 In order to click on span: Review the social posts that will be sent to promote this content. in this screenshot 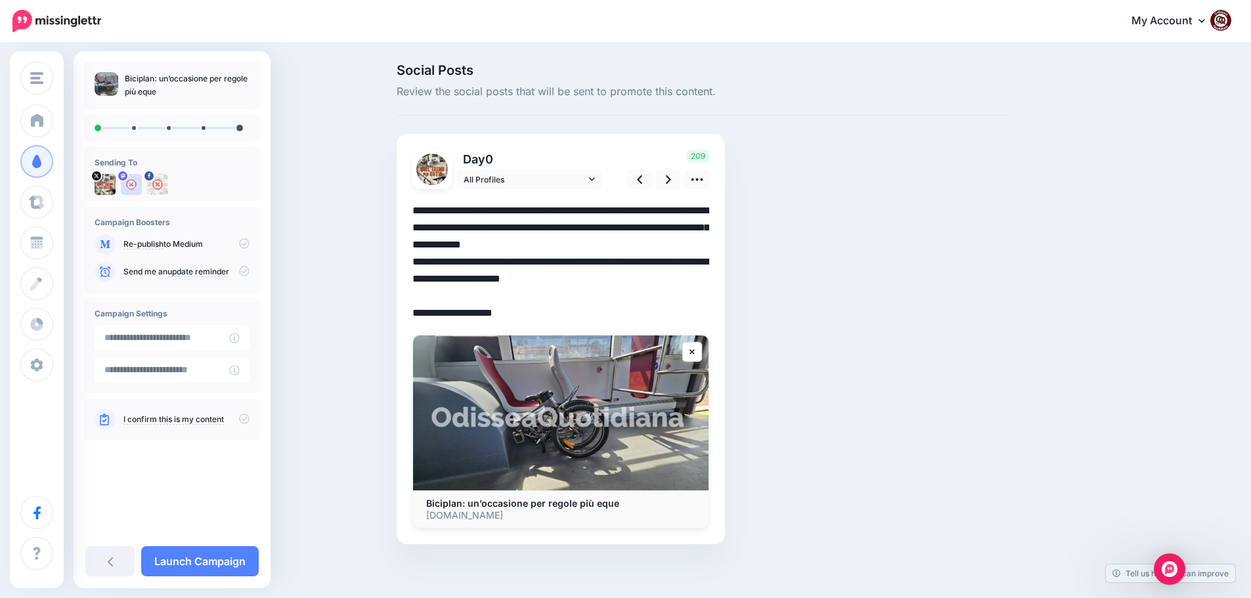, I will do `click(702, 92)`.